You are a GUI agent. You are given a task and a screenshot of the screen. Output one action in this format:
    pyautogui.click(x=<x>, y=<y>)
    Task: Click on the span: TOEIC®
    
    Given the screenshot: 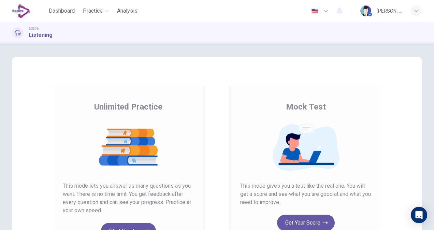 What is the action you would take?
    pyautogui.click(x=34, y=29)
    